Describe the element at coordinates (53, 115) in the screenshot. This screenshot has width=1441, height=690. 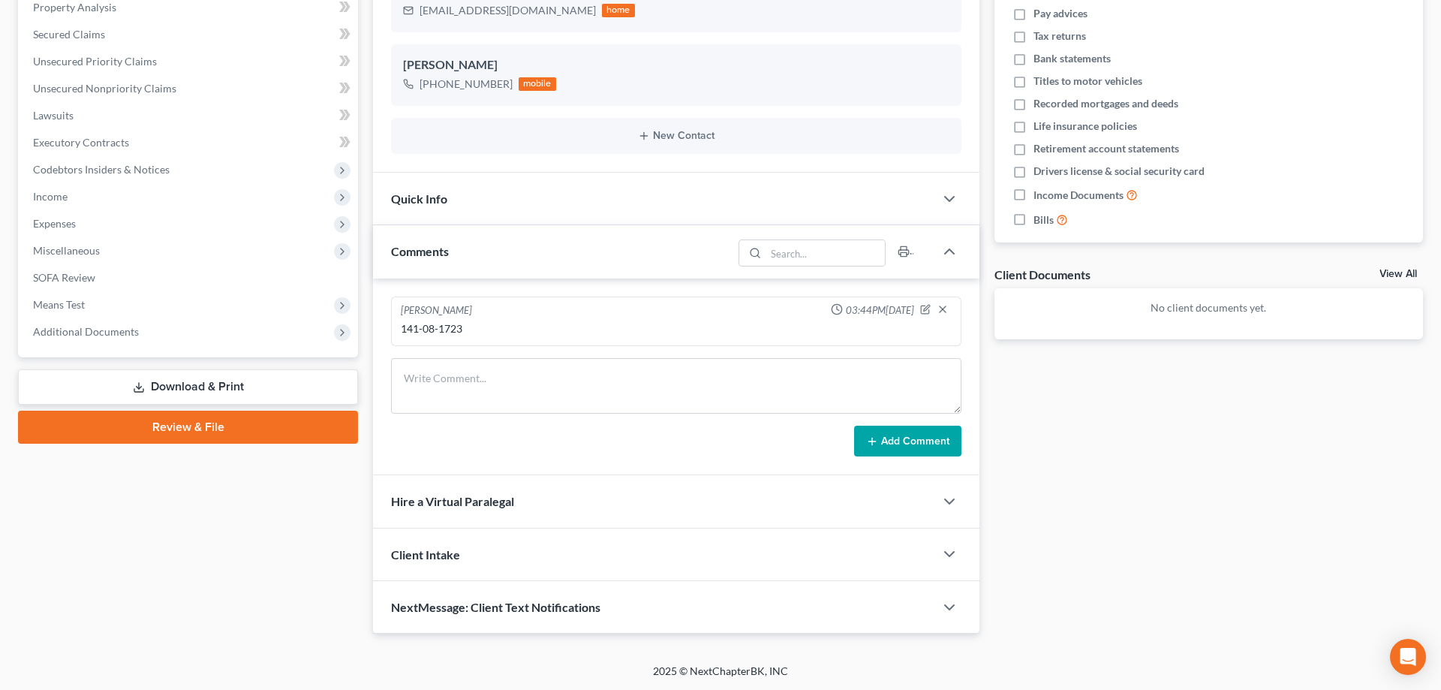
I see `span: Lawsuits` at that location.